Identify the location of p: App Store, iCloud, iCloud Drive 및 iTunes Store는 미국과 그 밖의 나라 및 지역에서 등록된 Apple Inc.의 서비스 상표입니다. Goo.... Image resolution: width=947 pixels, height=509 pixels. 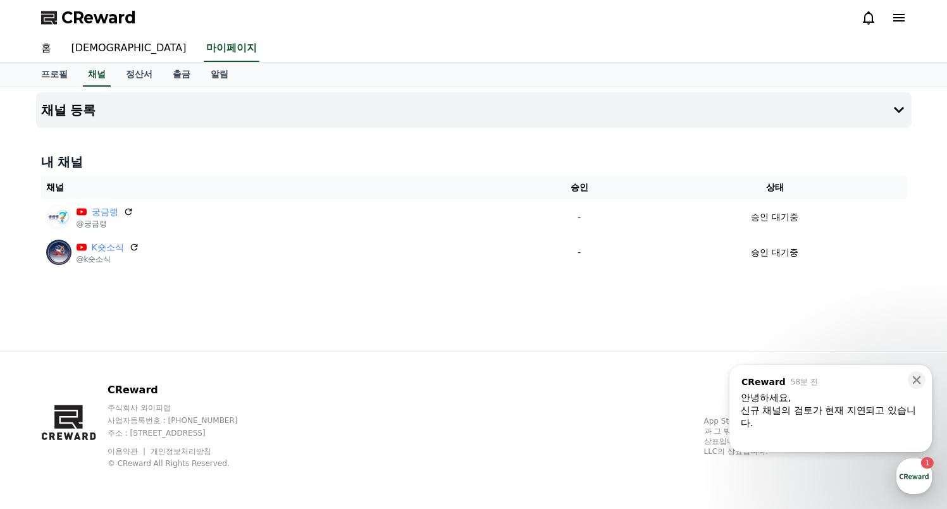
(805, 437).